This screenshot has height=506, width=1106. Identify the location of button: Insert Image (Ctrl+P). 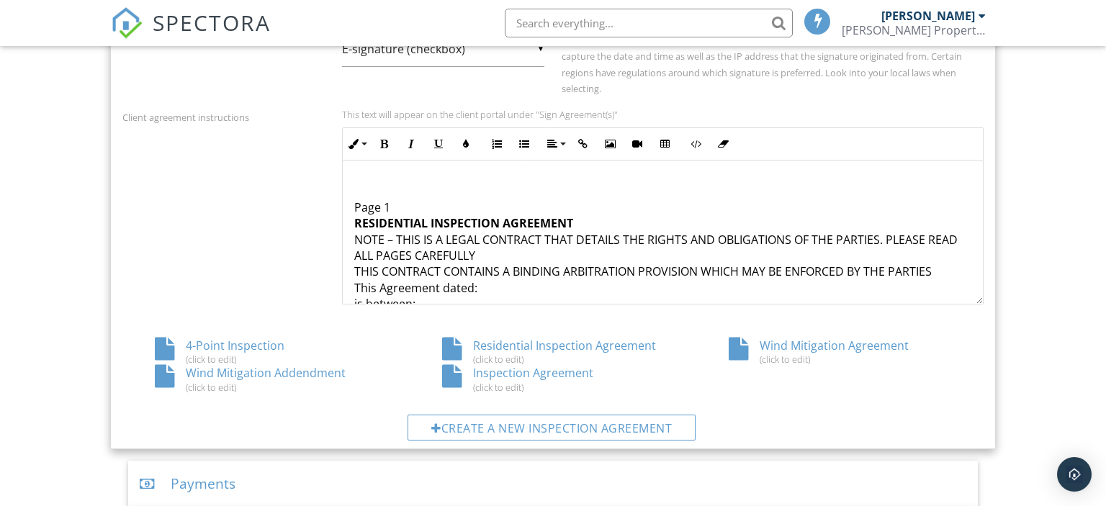
(610, 144).